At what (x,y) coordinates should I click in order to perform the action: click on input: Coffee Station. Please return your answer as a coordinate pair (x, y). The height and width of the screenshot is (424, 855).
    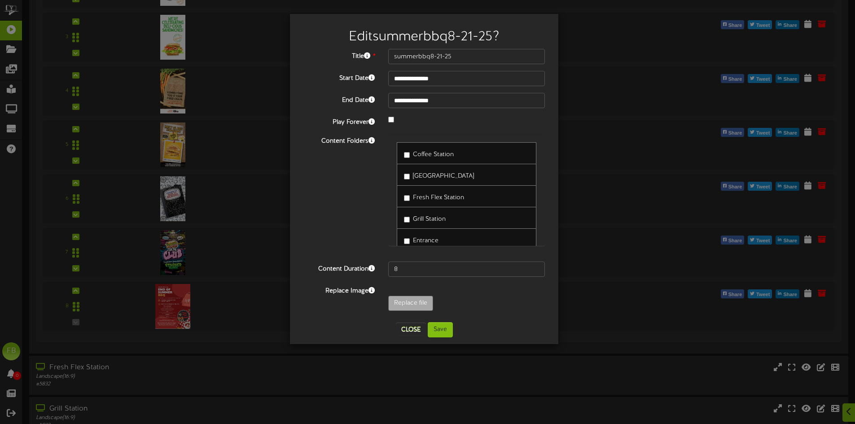
    Looking at the image, I should click on (407, 155).